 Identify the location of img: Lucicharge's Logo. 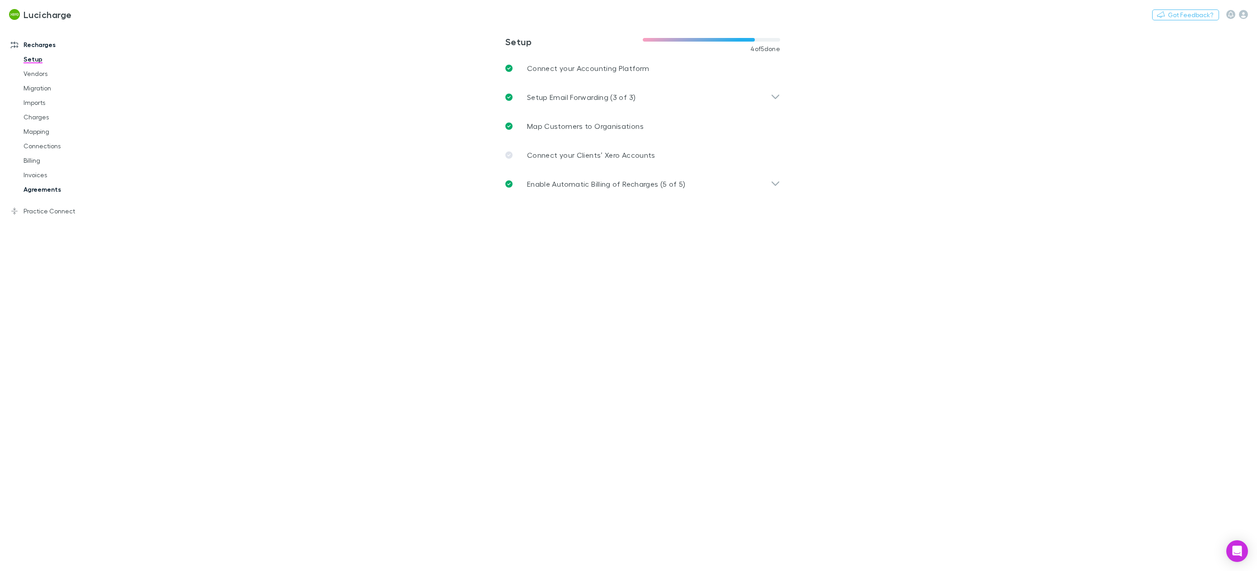
(14, 14).